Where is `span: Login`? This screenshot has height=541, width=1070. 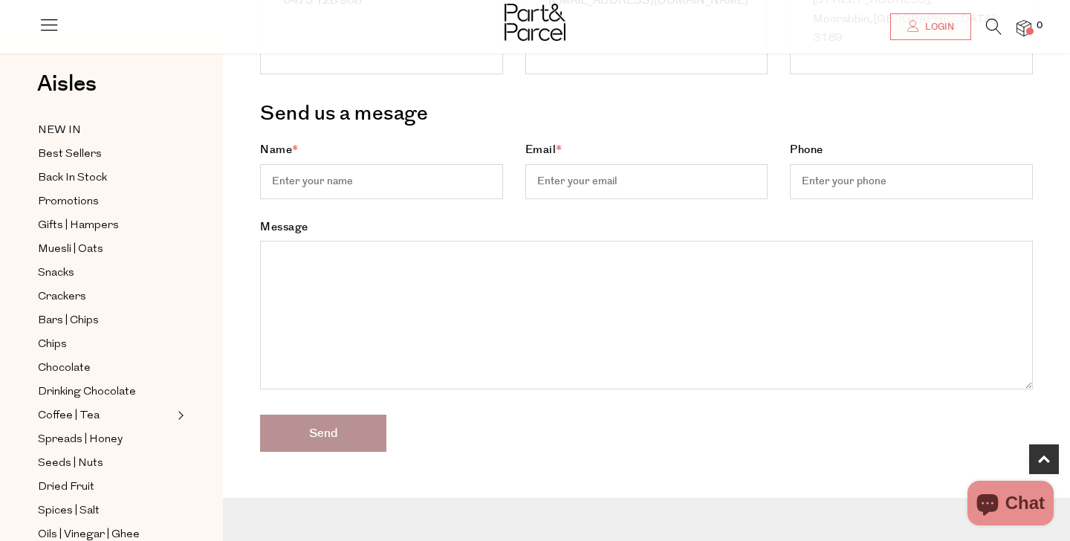
span: Login is located at coordinates (938, 27).